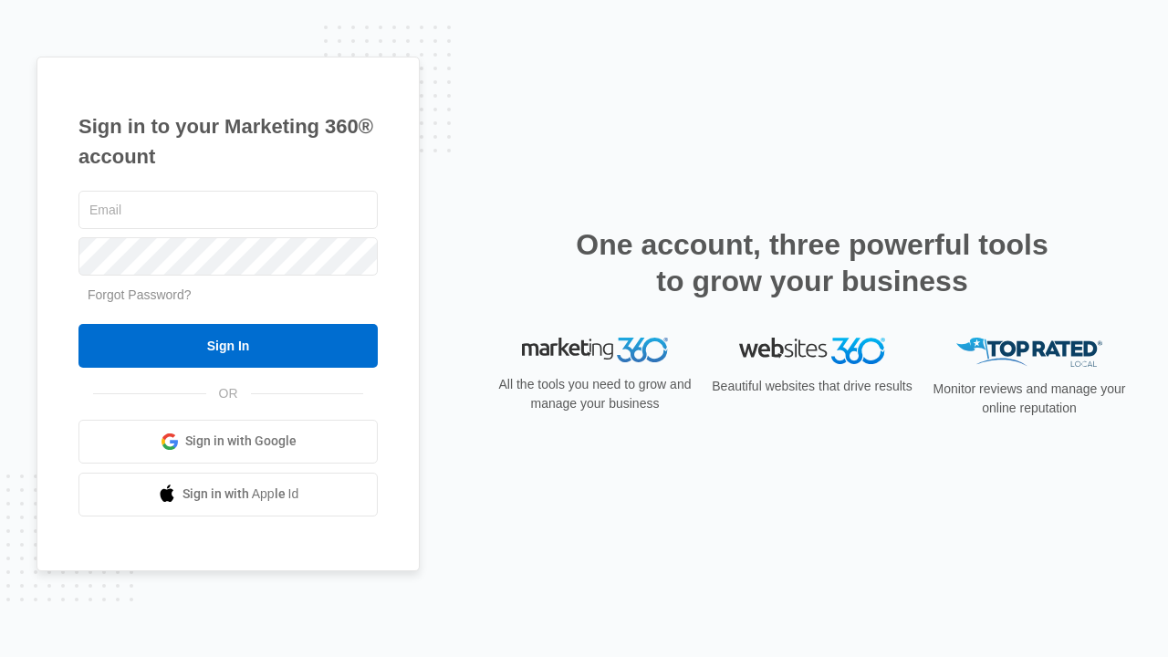 Image resolution: width=1168 pixels, height=657 pixels. I want to click on p: All the tools you need to grow and manage your business, so click(595, 394).